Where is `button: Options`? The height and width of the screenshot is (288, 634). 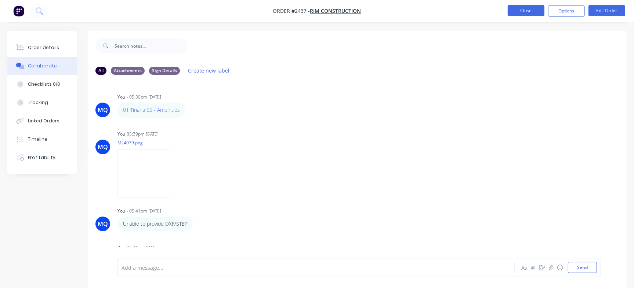
button: Options is located at coordinates (566, 11).